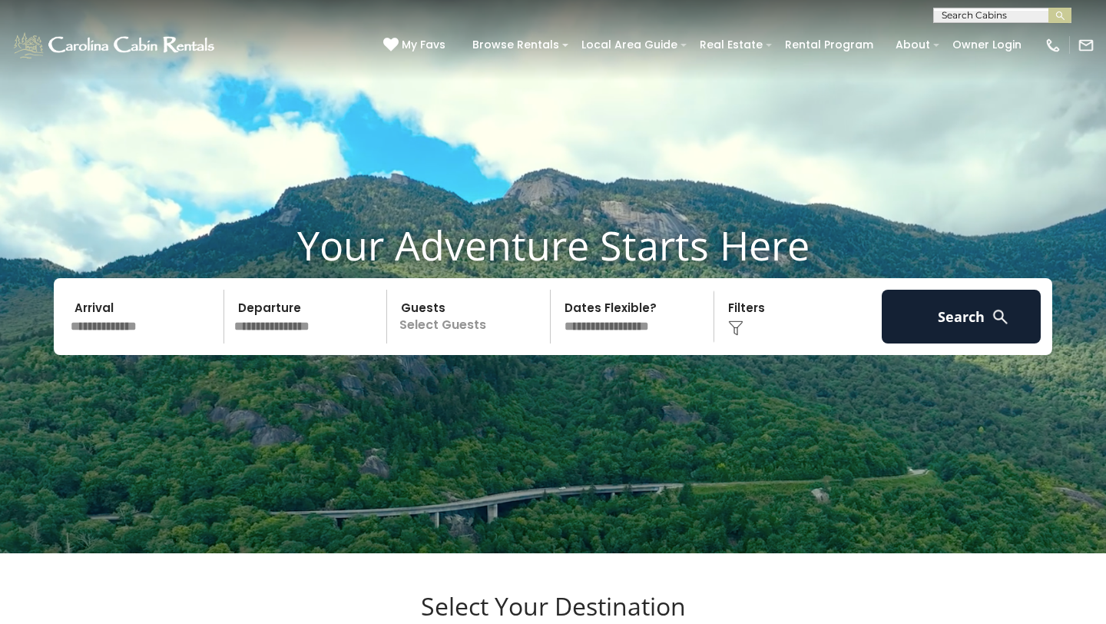  I want to click on p: Select Guests, so click(471, 317).